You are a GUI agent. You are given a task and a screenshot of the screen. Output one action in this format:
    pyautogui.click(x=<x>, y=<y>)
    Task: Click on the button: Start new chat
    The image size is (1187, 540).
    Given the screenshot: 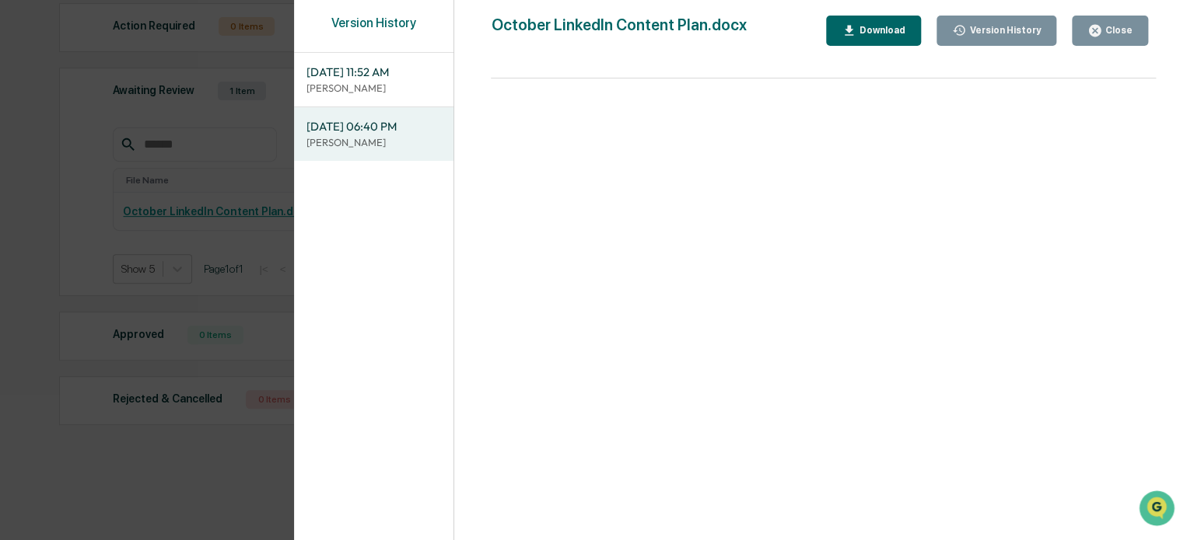 What is the action you would take?
    pyautogui.click(x=274, y=133)
    